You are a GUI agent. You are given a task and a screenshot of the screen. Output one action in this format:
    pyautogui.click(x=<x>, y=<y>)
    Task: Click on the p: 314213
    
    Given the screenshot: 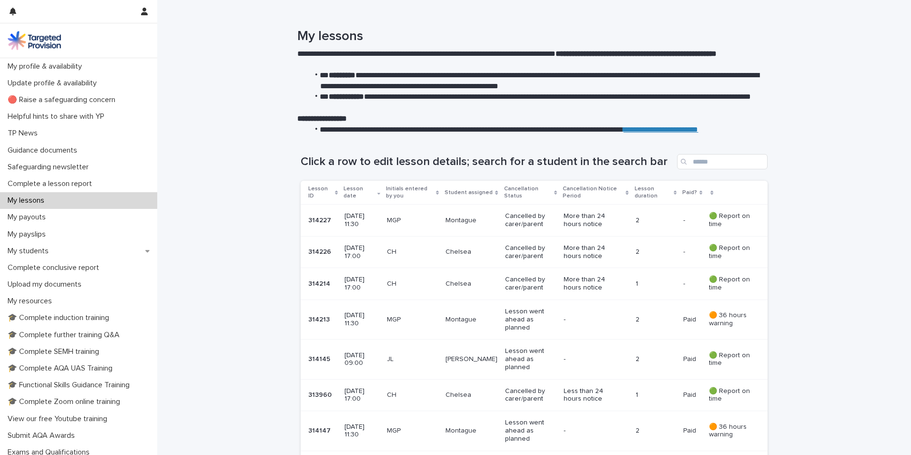 What is the action you would take?
    pyautogui.click(x=320, y=318)
    